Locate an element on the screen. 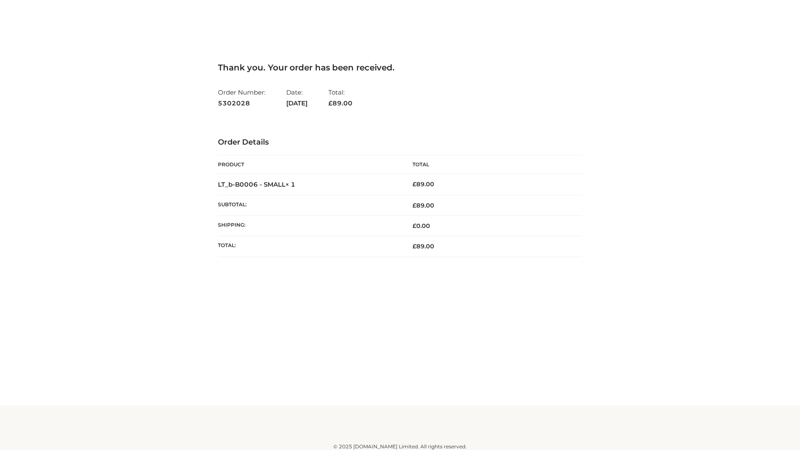 This screenshot has width=800, height=450. bdi: 89.00 is located at coordinates (424, 184).